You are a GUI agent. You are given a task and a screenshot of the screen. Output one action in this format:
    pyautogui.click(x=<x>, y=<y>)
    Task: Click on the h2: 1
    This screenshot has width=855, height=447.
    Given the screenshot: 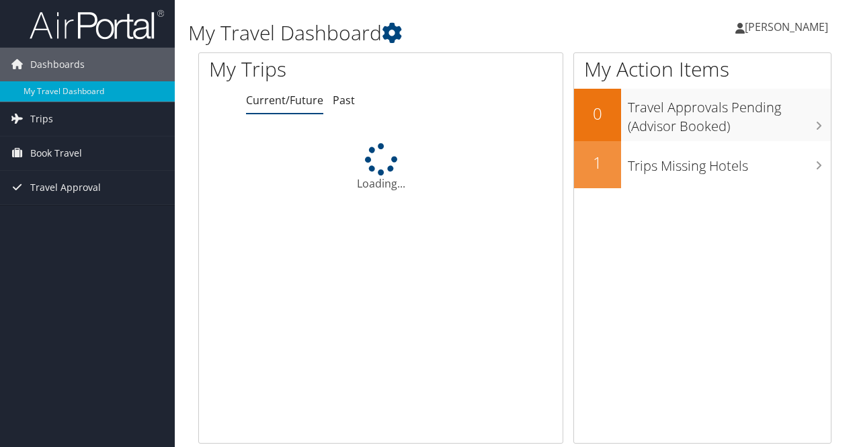 What is the action you would take?
    pyautogui.click(x=598, y=163)
    